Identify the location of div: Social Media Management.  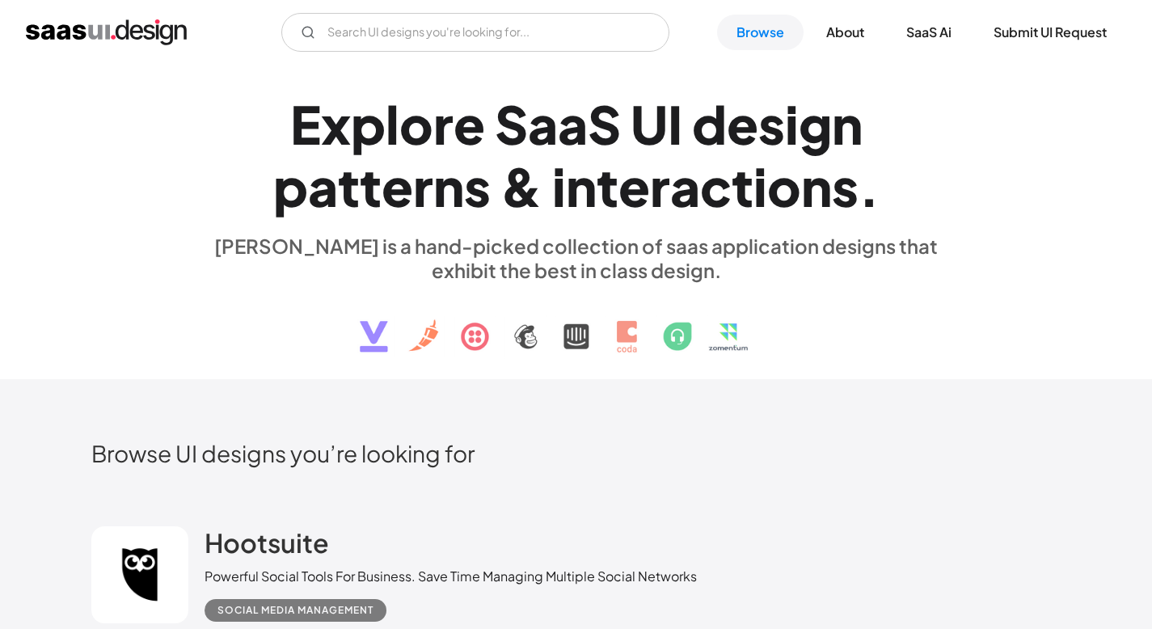
(295, 610).